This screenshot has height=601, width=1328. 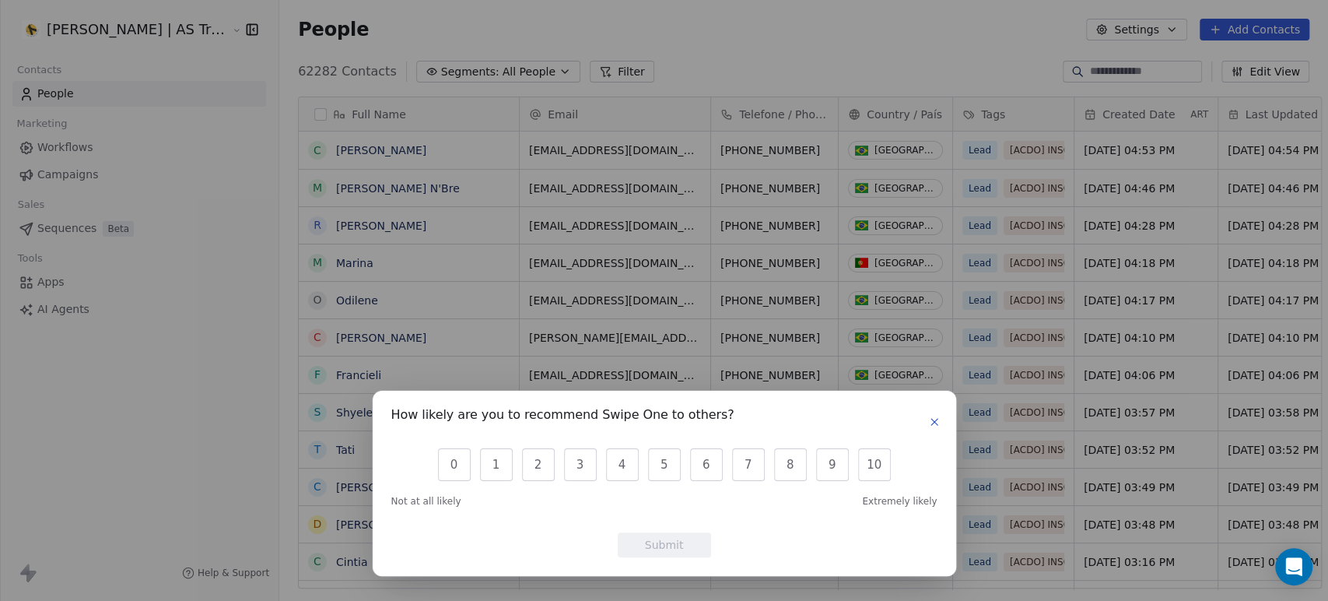 I want to click on button: 0, so click(x=454, y=465).